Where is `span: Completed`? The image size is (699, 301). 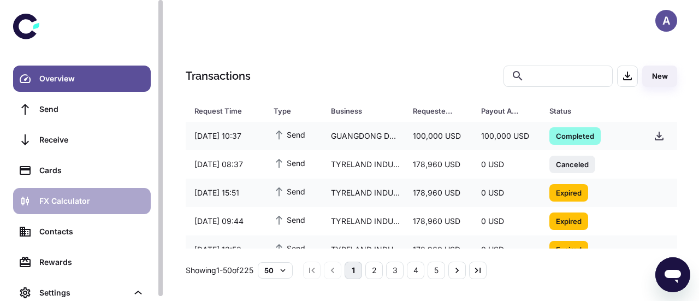 span: Completed is located at coordinates (575, 136).